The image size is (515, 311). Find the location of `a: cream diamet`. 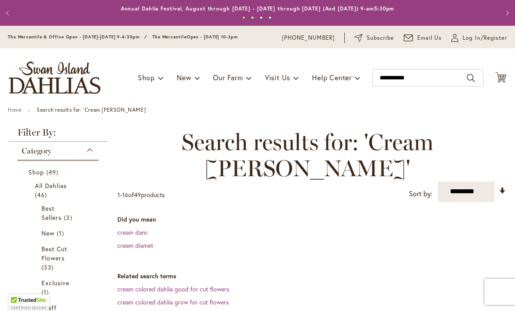

a: cream diamet is located at coordinates (135, 245).